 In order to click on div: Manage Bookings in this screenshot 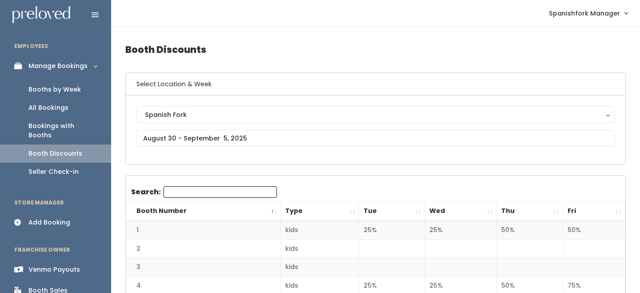, I will do `click(58, 66)`.